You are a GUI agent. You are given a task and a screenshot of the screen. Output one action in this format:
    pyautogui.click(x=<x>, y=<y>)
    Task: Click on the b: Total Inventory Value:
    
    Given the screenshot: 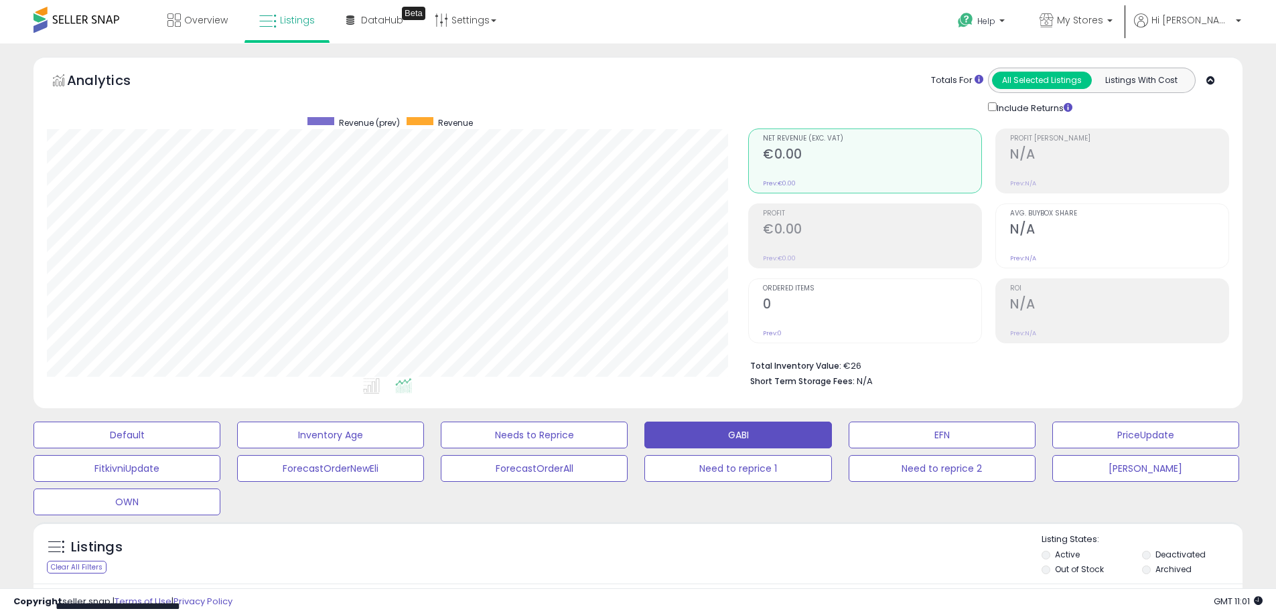 What is the action you would take?
    pyautogui.click(x=795, y=366)
    